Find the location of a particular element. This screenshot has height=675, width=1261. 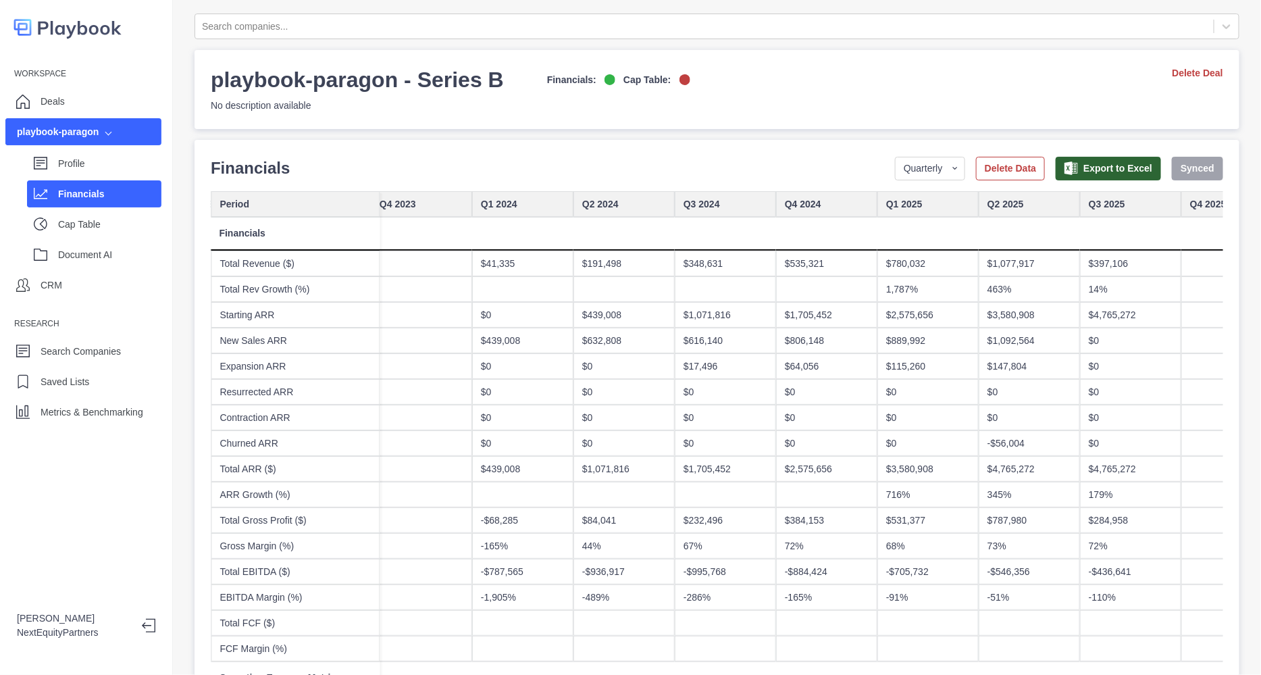

div: Resurrected ARR is located at coordinates (295, 392).